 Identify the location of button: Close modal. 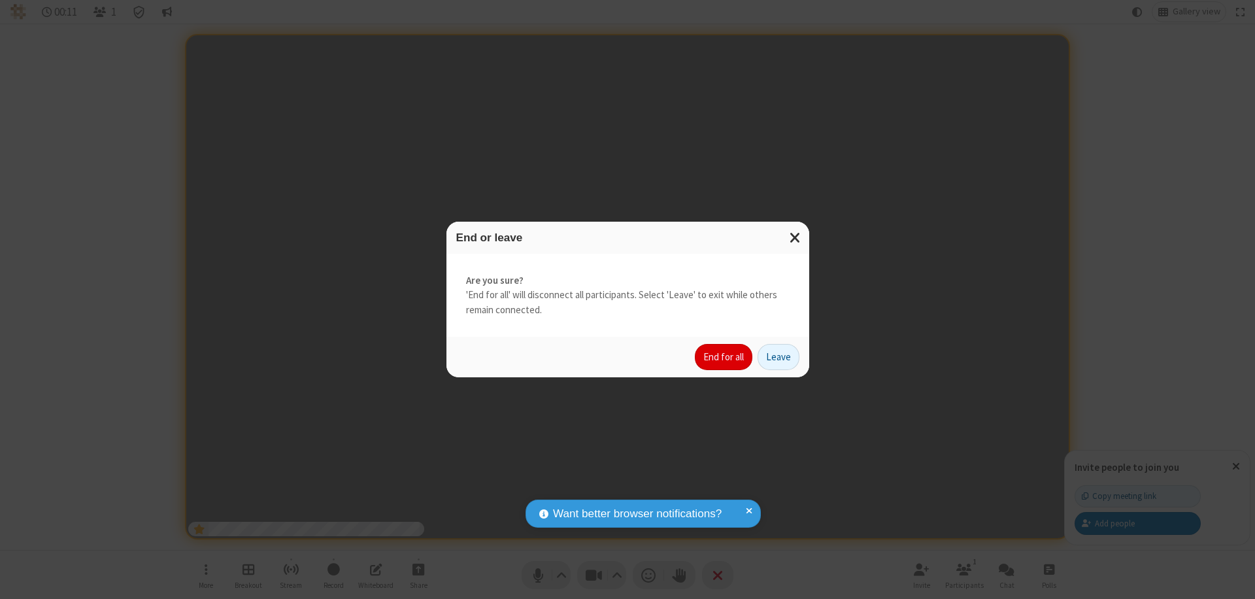
(796, 237).